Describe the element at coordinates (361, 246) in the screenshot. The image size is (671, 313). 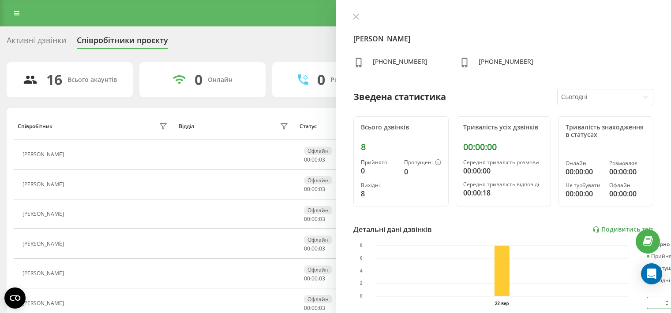
I see `text: 8` at that location.